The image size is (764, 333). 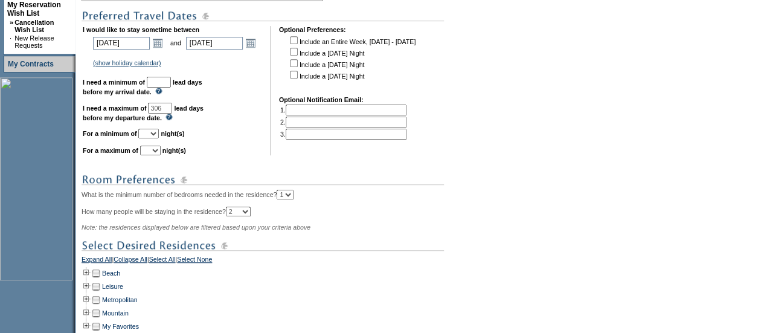 What do you see at coordinates (34, 26) in the screenshot?
I see `a: Cancellation Wish List` at bounding box center [34, 26].